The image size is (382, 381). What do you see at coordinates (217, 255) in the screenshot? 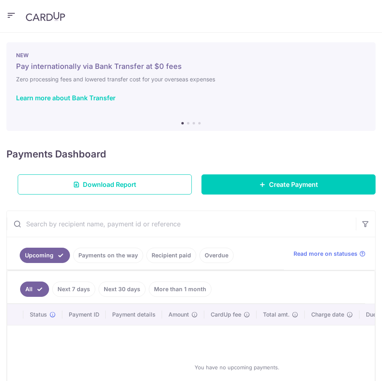
I see `a: Overdue` at bounding box center [217, 255].